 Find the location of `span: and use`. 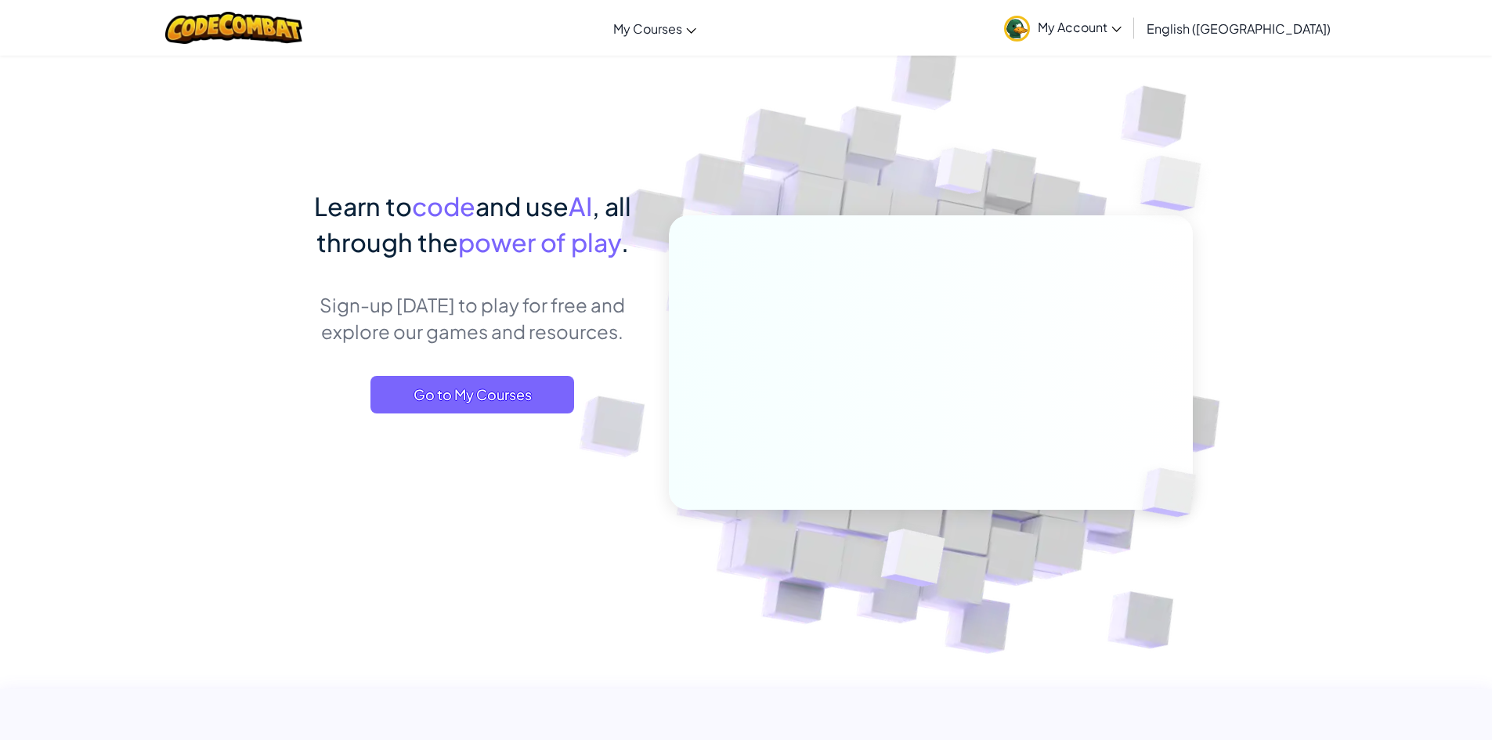

span: and use is located at coordinates (522, 206).